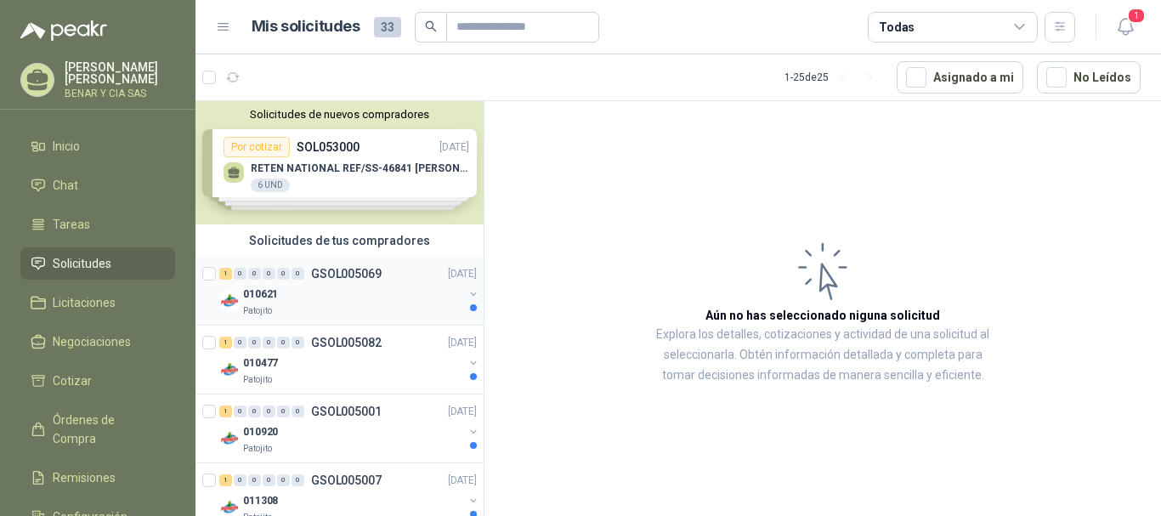  I want to click on button: No Leídos, so click(1089, 77).